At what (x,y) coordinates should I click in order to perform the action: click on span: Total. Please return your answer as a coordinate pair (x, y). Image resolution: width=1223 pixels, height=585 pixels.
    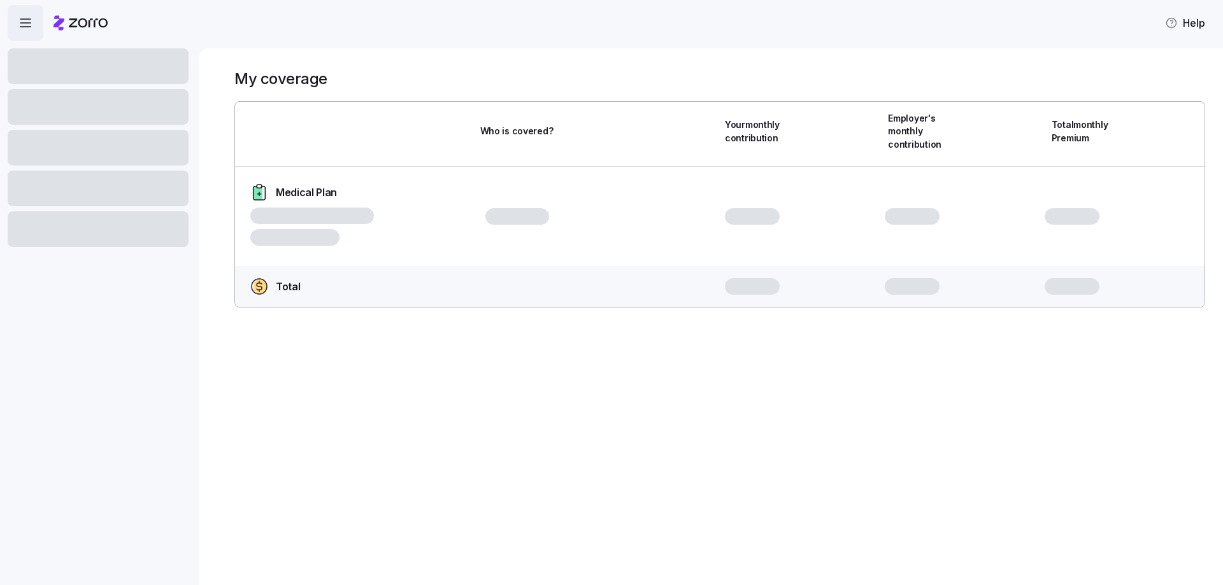
    Looking at the image, I should click on (288, 287).